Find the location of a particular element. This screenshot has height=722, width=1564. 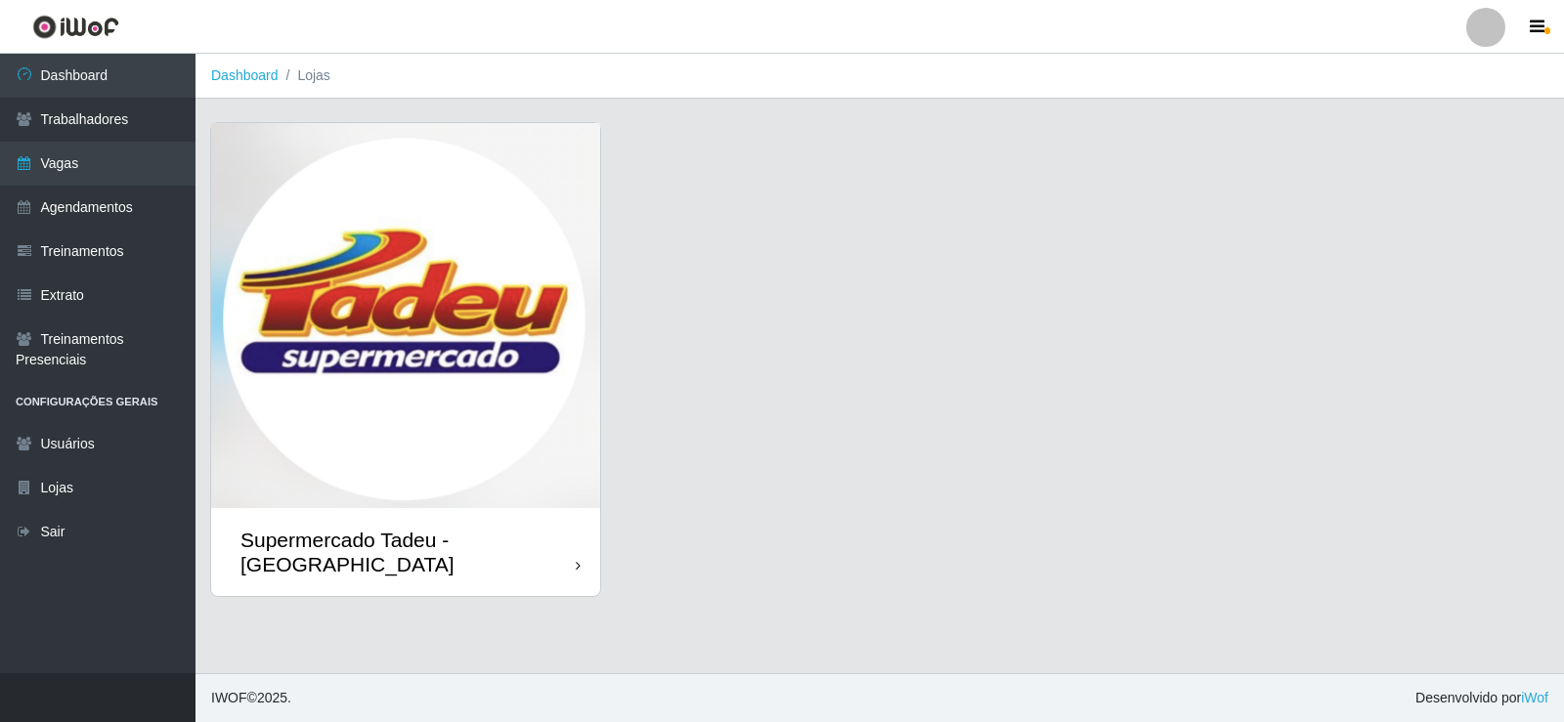

span: IWOF is located at coordinates (229, 698).